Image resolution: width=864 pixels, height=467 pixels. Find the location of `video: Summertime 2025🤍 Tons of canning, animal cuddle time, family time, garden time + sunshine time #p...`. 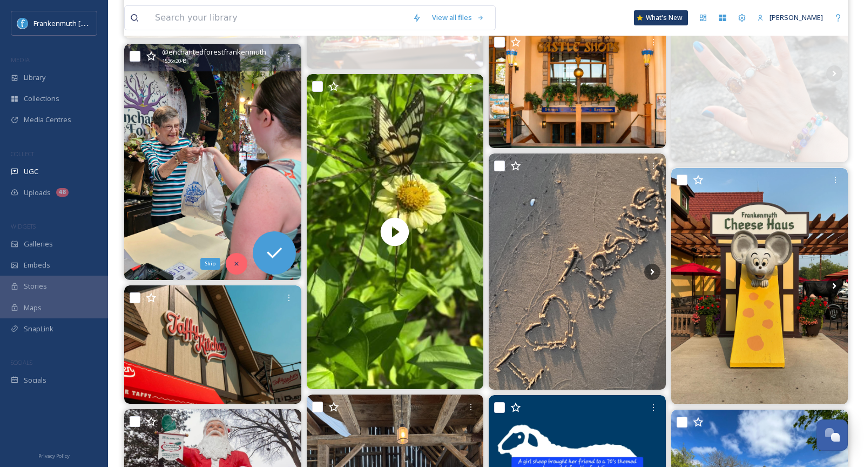

video: Summertime 2025🤍 Tons of canning, animal cuddle time, family time, garden time + sunshine time #p... is located at coordinates (395, 231).